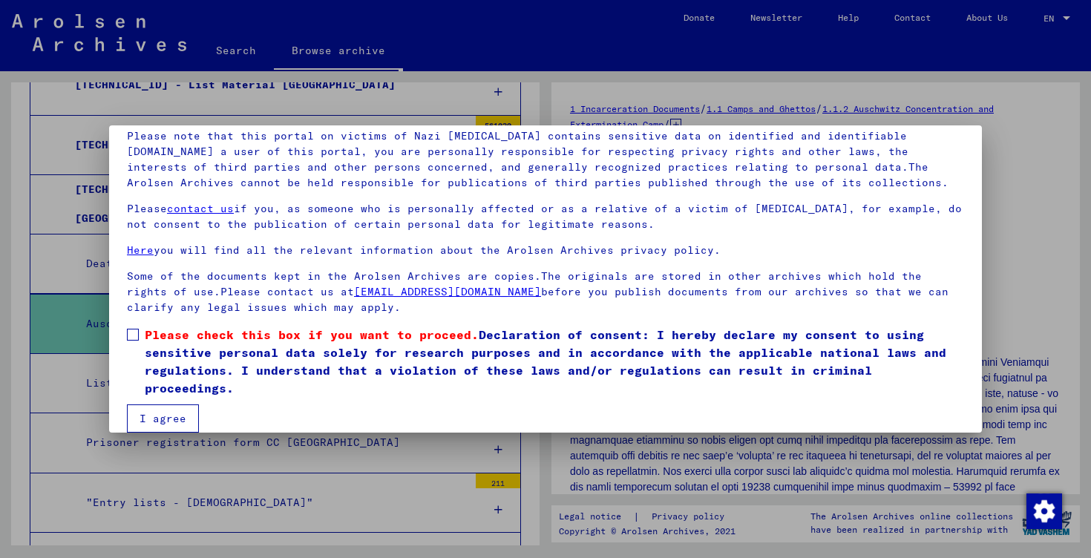 The height and width of the screenshot is (558, 1091). I want to click on span: Please check this box if you want to proceed., so click(312, 335).